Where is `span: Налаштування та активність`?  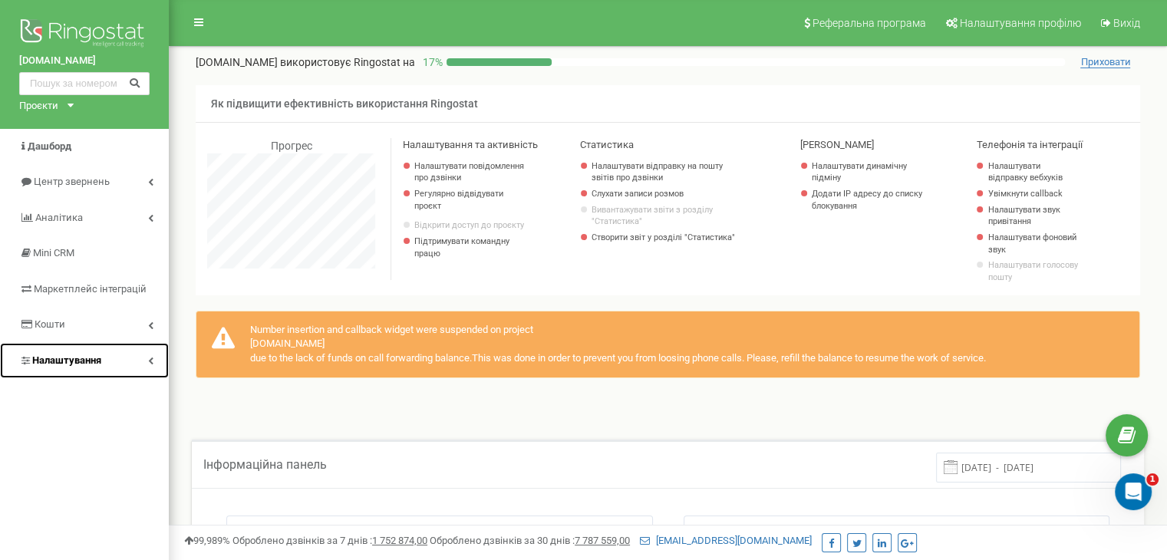
span: Налаштування та активність is located at coordinates (470, 144).